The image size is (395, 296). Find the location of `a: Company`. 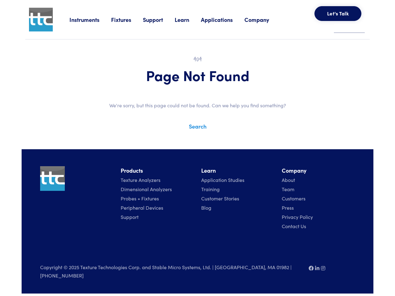

a: Company is located at coordinates (263, 19).